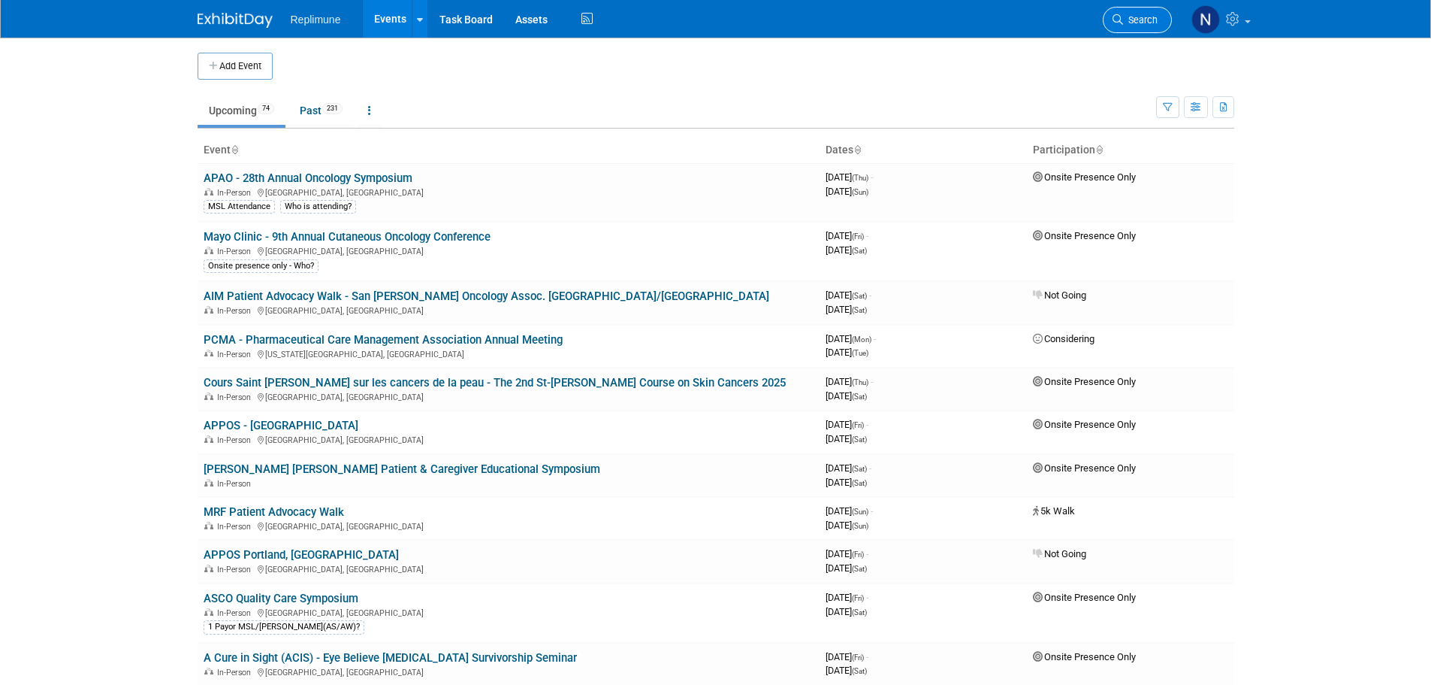  What do you see at coordinates (1131, 150) in the screenshot?
I see `th: Participation` at bounding box center [1131, 150].